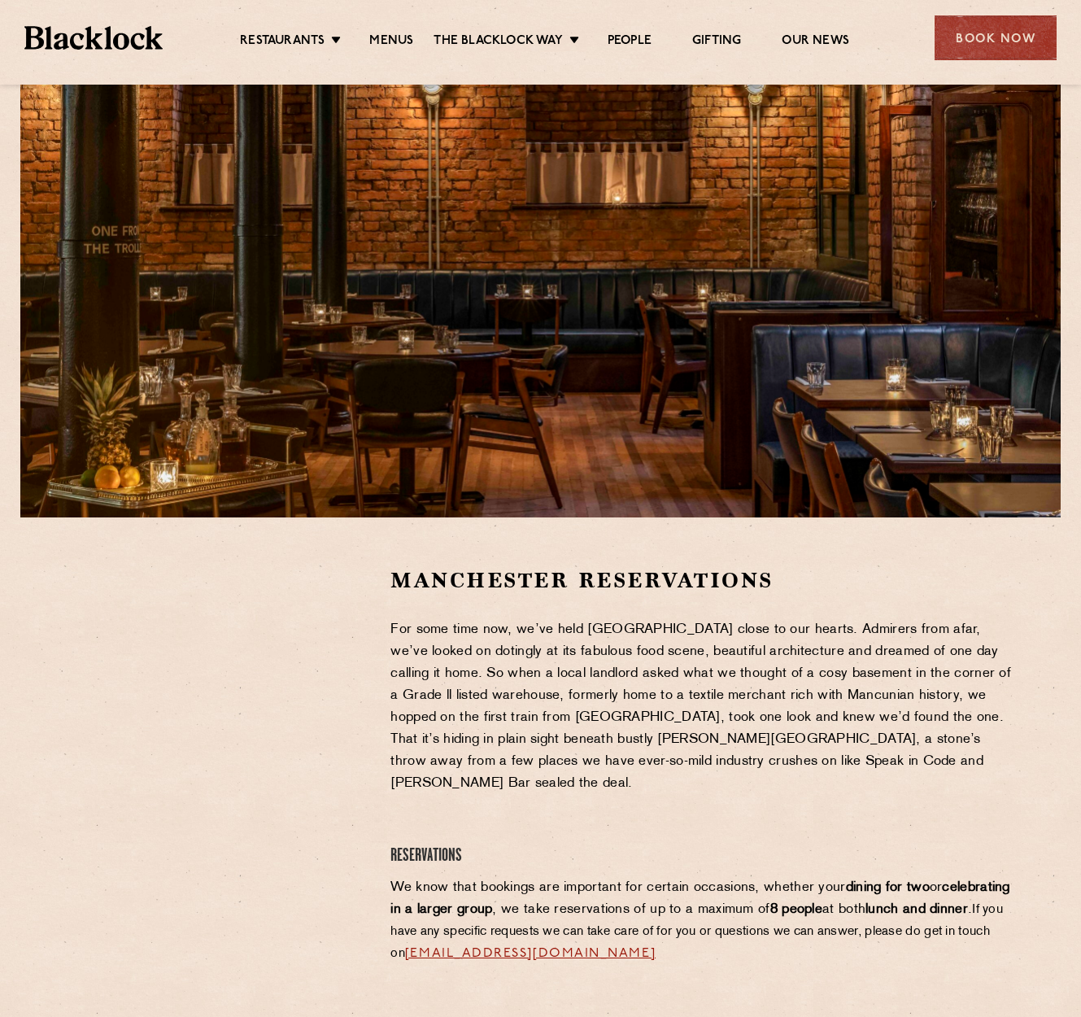  I want to click on a: Gifting, so click(717, 42).